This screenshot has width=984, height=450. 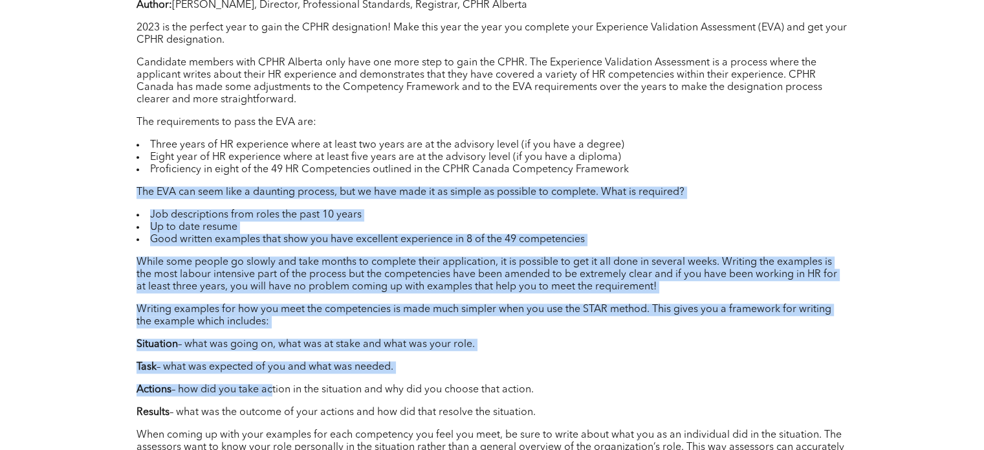 I want to click on p: – what was the outcome of your actions and how did that resolve the situation., so click(x=492, y=412).